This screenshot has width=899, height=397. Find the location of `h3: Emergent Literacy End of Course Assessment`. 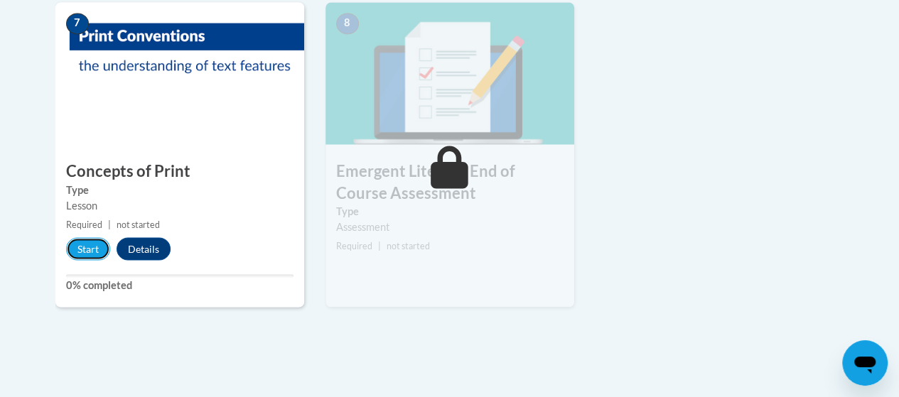

h3: Emergent Literacy End of Course Assessment is located at coordinates (450, 182).